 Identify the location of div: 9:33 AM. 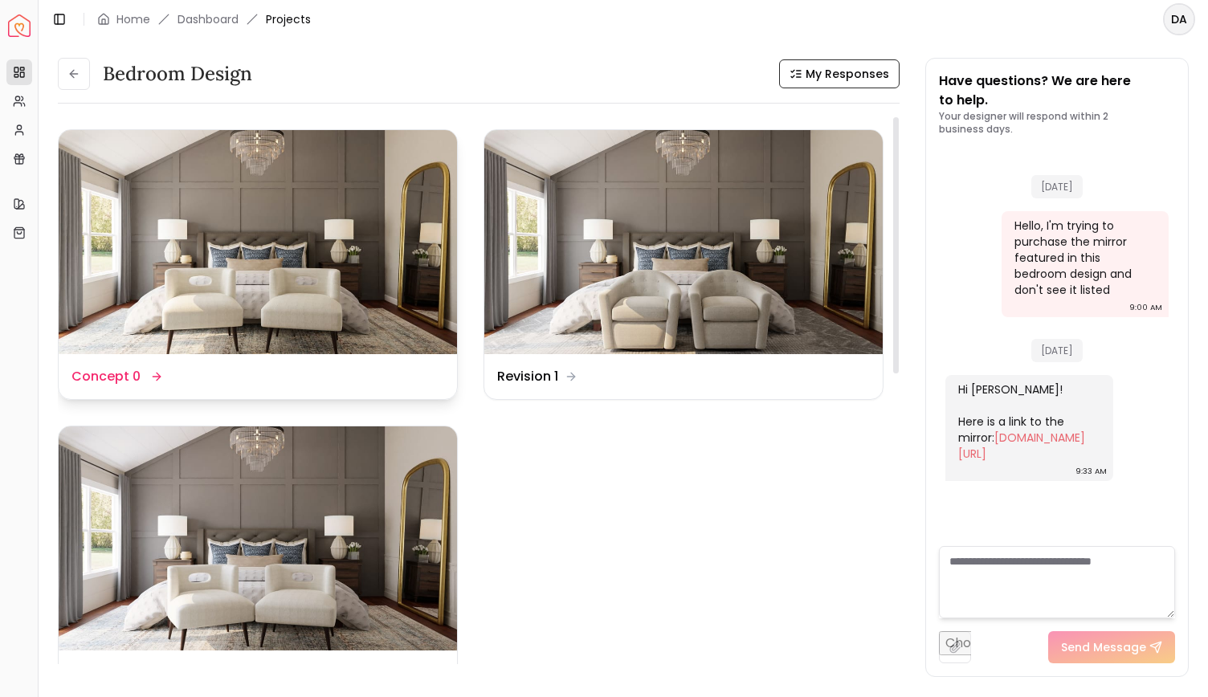
(1091, 471).